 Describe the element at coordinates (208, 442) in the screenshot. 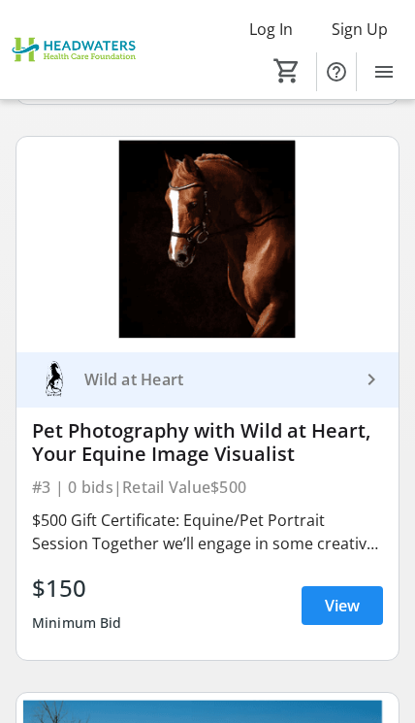

I see `div: Pet Photography with Wild at Heart, Your Equine Image Visualist` at that location.